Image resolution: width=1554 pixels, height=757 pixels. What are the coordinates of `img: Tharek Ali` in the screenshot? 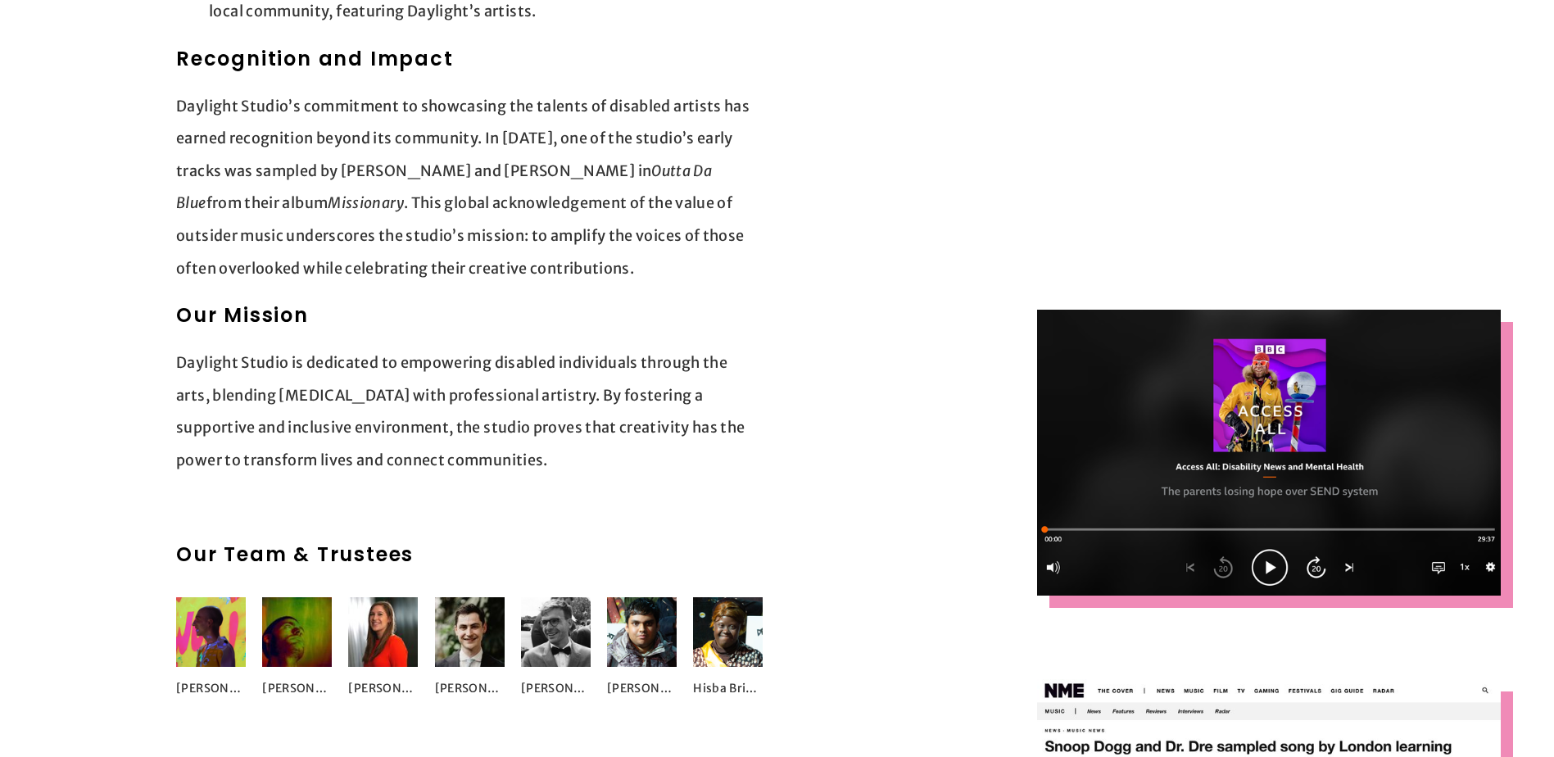 It's located at (641, 632).